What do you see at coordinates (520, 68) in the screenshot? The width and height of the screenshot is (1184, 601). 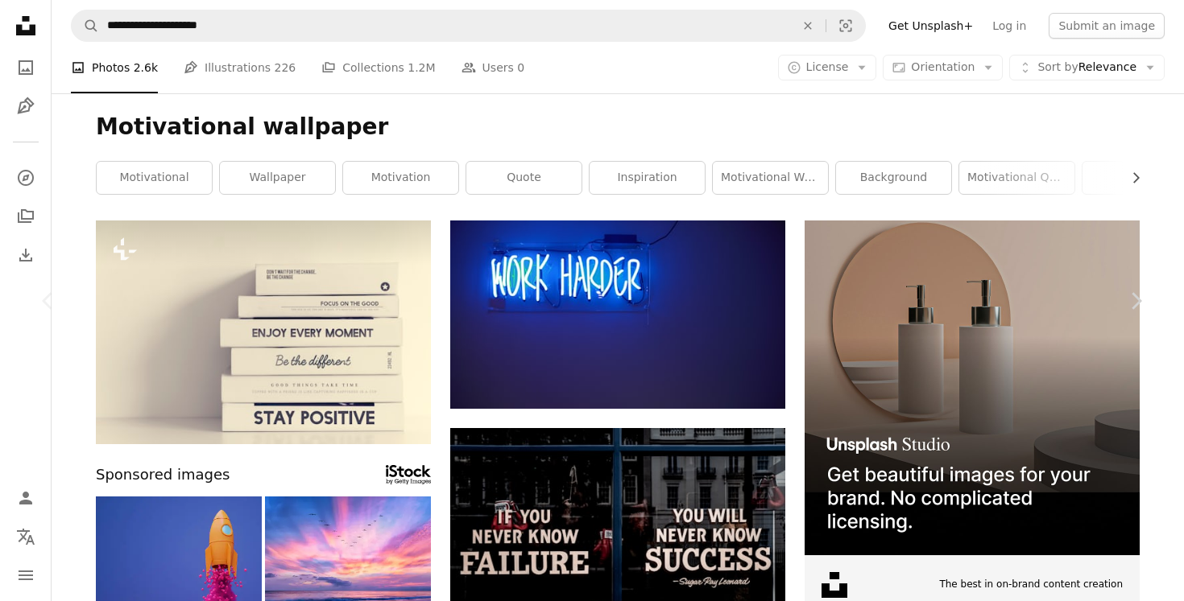 I see `span: 0` at bounding box center [520, 68].